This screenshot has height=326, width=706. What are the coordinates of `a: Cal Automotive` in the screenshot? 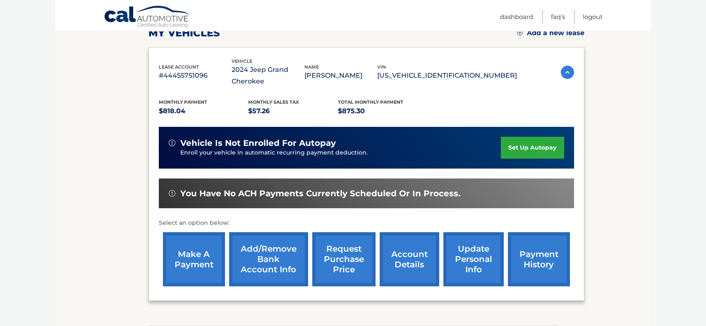 It's located at (147, 17).